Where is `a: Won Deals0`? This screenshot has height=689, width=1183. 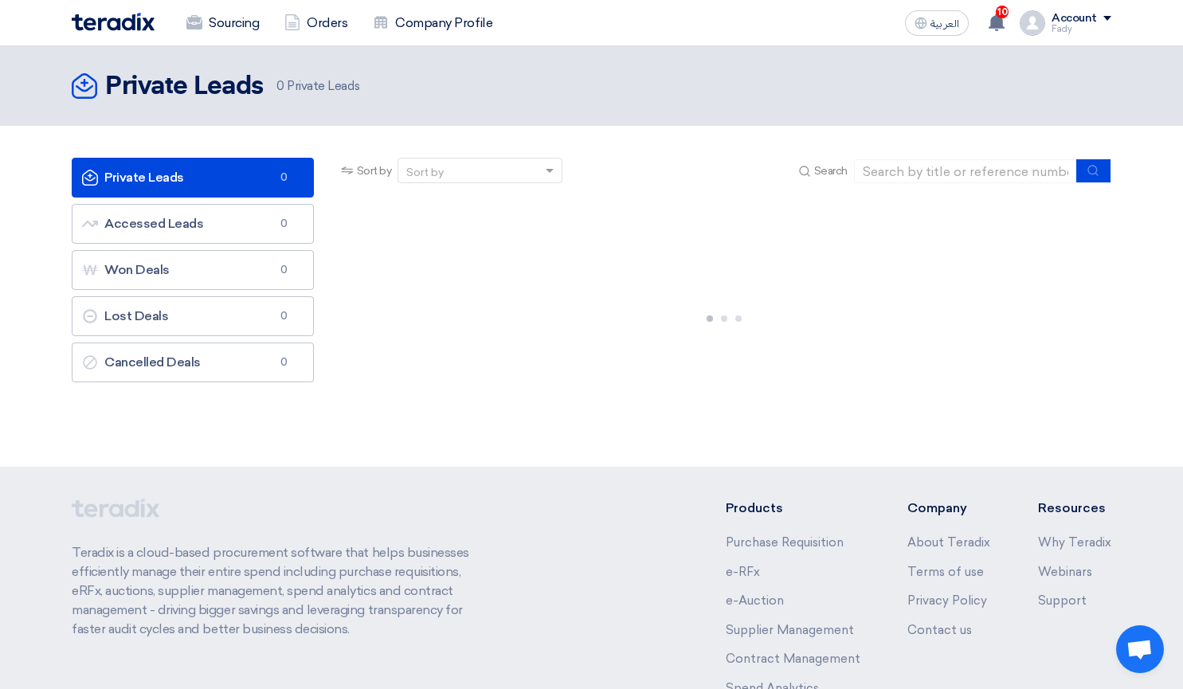
a: Won Deals0 is located at coordinates (193, 270).